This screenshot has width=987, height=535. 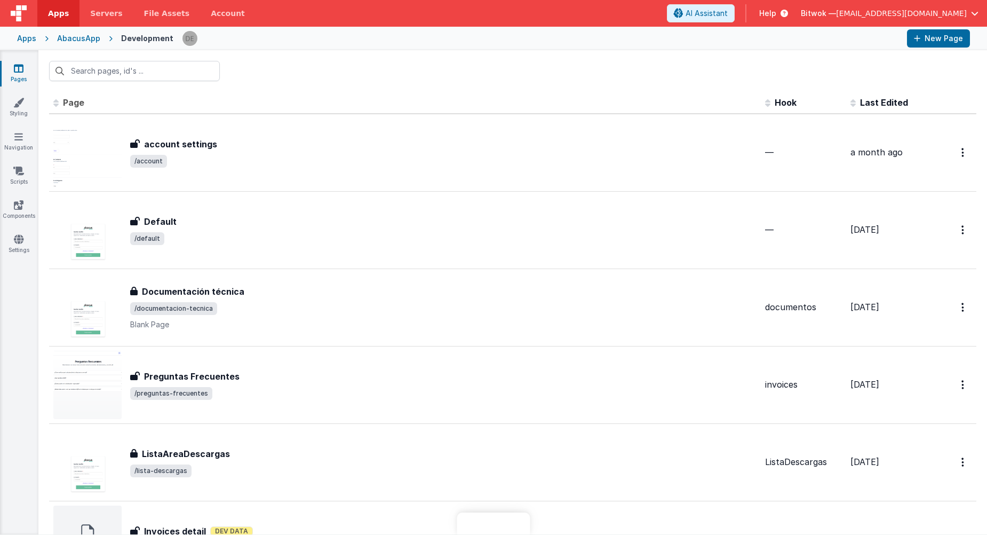 What do you see at coordinates (160, 222) in the screenshot?
I see `h3: Default` at bounding box center [160, 222].